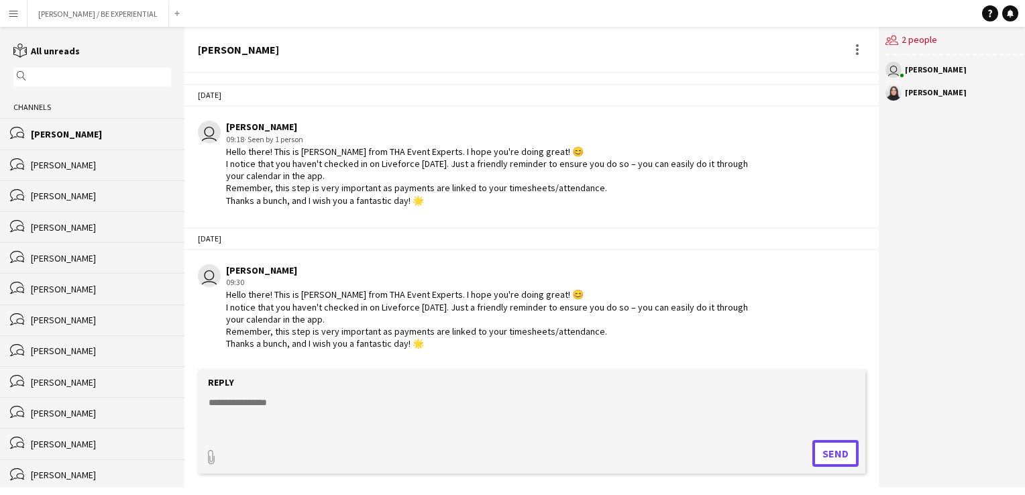 This screenshot has height=495, width=1025. I want to click on button: Send, so click(835, 453).